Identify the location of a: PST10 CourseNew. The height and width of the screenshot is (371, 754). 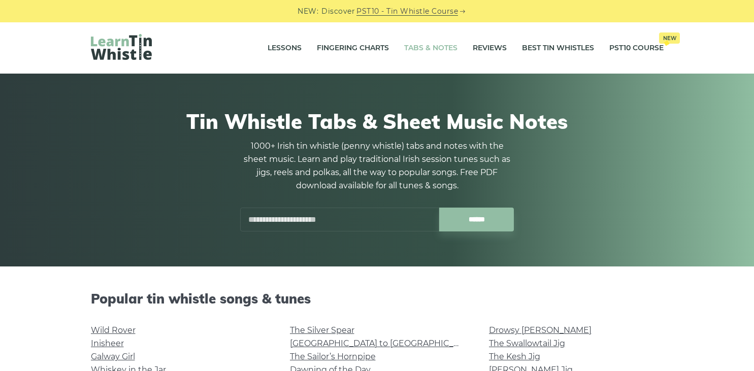
(636, 48).